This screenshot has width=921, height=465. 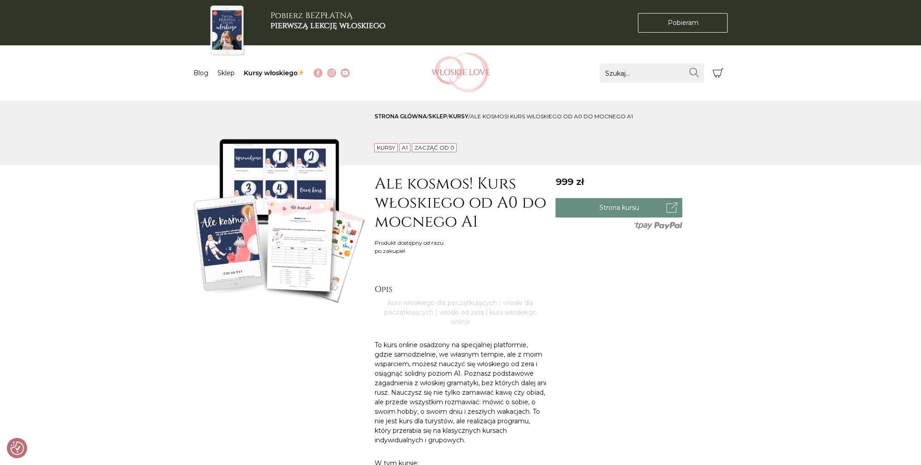 What do you see at coordinates (460, 312) in the screenshot?
I see `p: kurs włoskiego dla początkujących | włoski dla początkujących | włoski od zera | kurs włoskiego o...` at bounding box center [460, 312].